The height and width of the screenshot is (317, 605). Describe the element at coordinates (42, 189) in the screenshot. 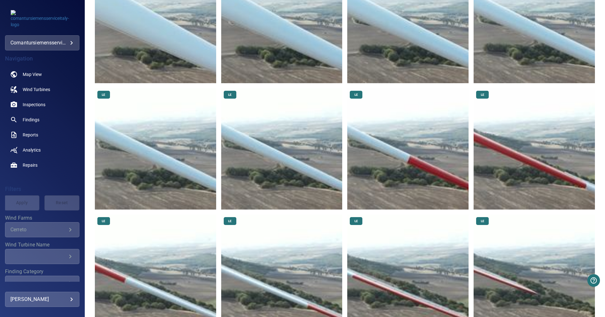

I see `h4: Filters` at that location.